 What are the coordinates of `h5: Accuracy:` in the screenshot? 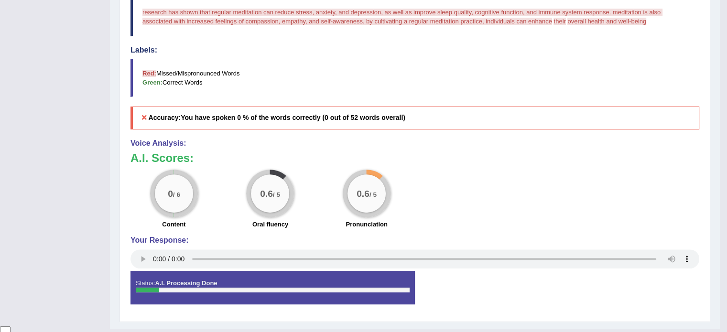 It's located at (415, 118).